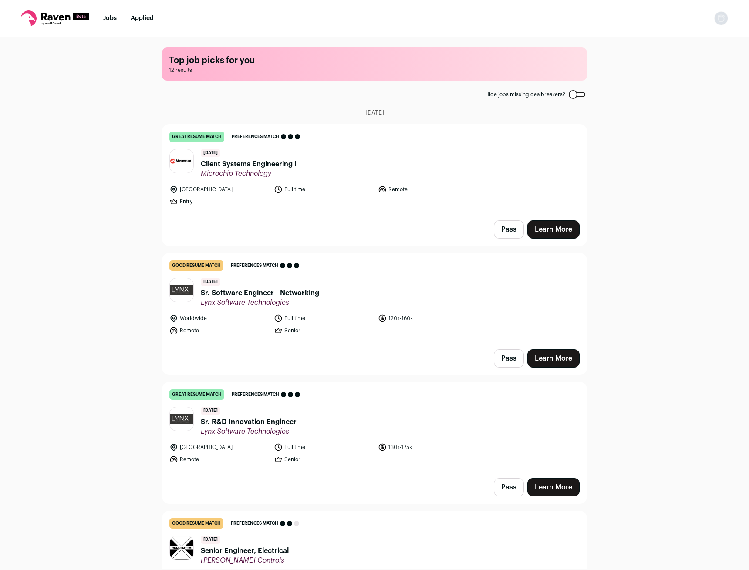 The height and width of the screenshot is (570, 749). Describe the element at coordinates (142, 18) in the screenshot. I see `a: Applied` at that location.